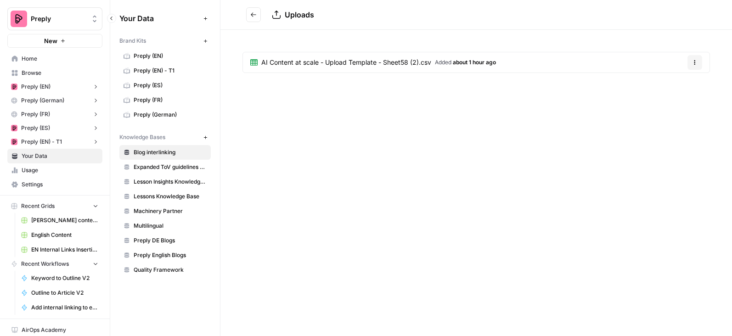 The width and height of the screenshot is (732, 336). What do you see at coordinates (55, 73) in the screenshot?
I see `a: Browse` at bounding box center [55, 73].